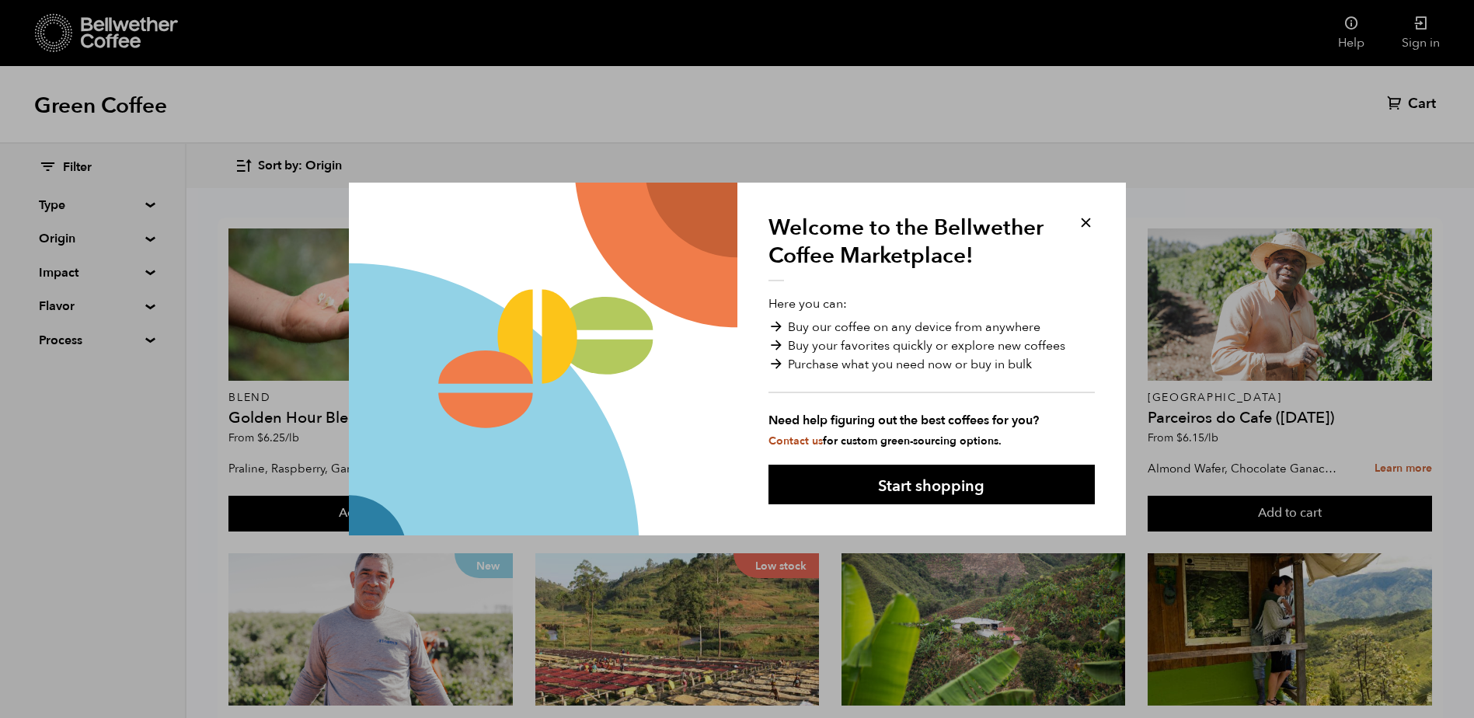 The height and width of the screenshot is (718, 1474). Describe the element at coordinates (932, 327) in the screenshot. I see `li: Buy our coffee on any device from anywhere` at that location.